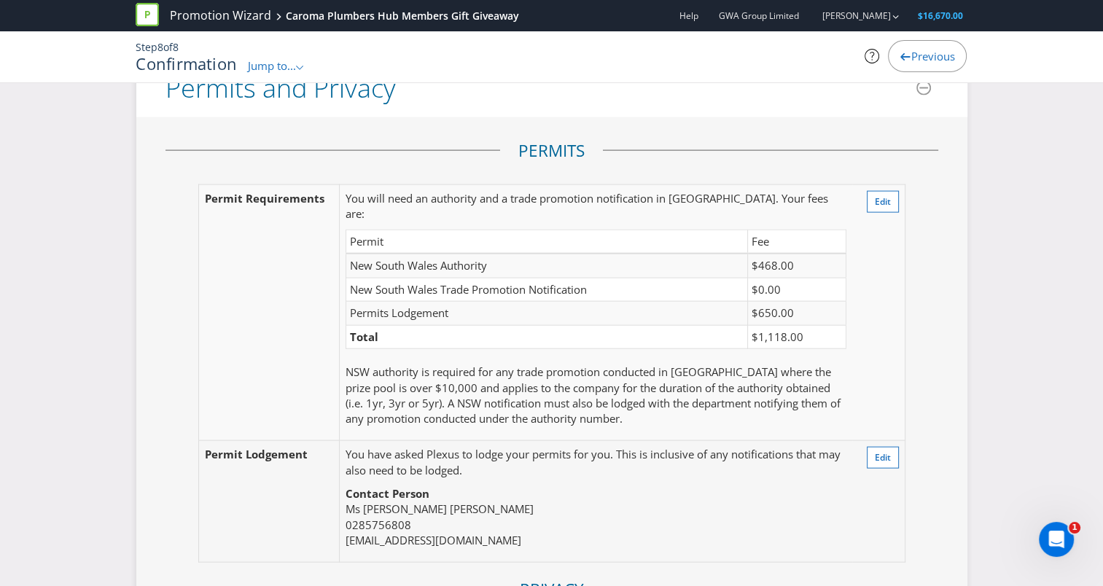 The image size is (1103, 586). I want to click on td: Permit Requirements, so click(269, 313).